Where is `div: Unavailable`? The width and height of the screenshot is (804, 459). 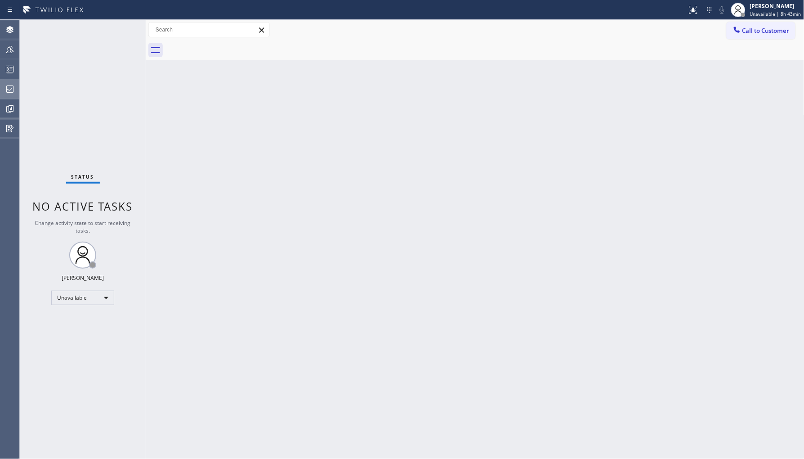 div: Unavailable is located at coordinates (83, 298).